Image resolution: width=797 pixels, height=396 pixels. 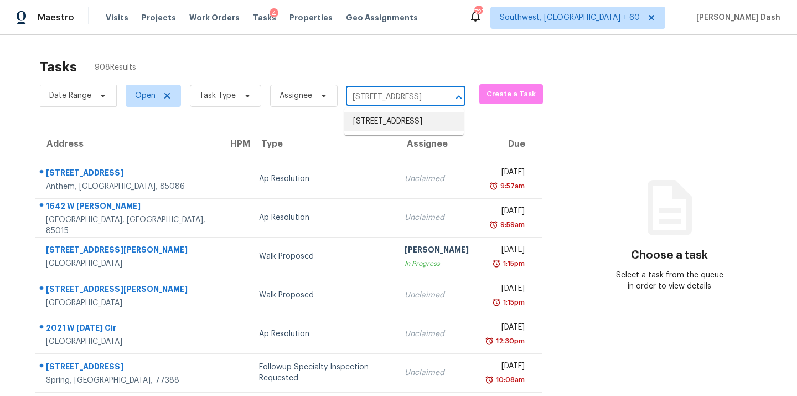 I want to click on th: Assignee, so click(x=437, y=144).